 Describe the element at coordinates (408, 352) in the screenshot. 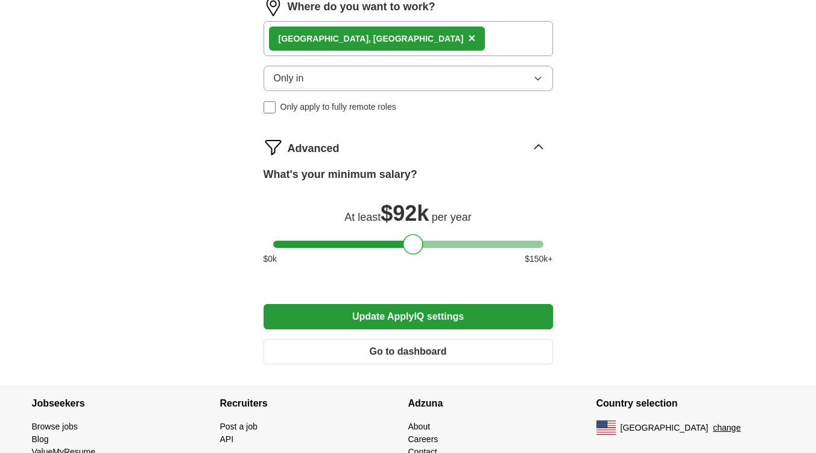

I see `button: Go to dashboard` at that location.